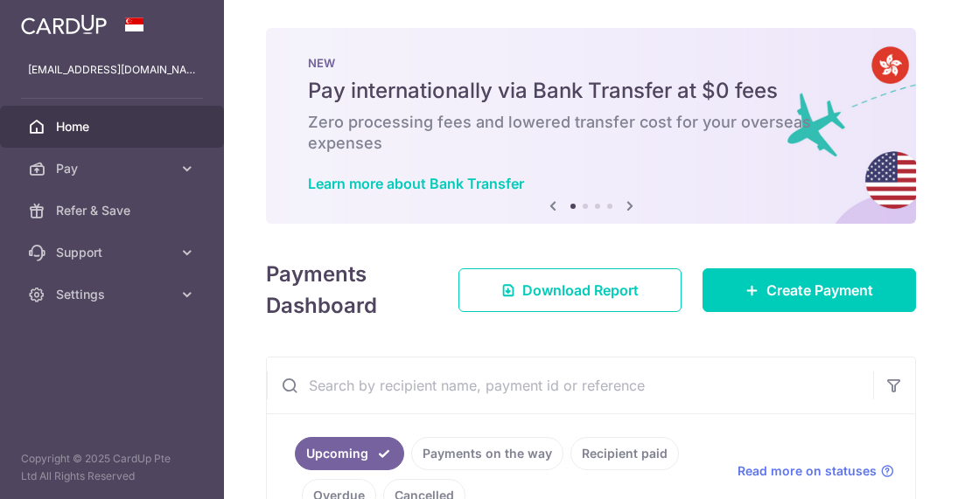 The height and width of the screenshot is (499, 958). Describe the element at coordinates (590, 63) in the screenshot. I see `p: NEW` at that location.